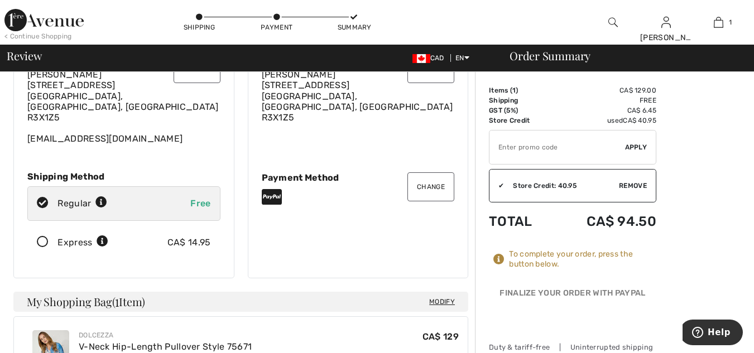  What do you see at coordinates (719, 22) in the screenshot?
I see `img: My Bag` at bounding box center [719, 22].